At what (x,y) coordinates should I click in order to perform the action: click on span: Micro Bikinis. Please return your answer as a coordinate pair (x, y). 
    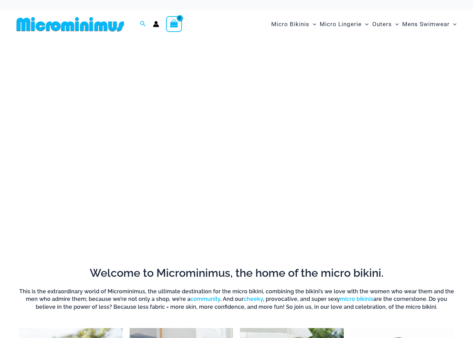
    Looking at the image, I should click on (290, 24).